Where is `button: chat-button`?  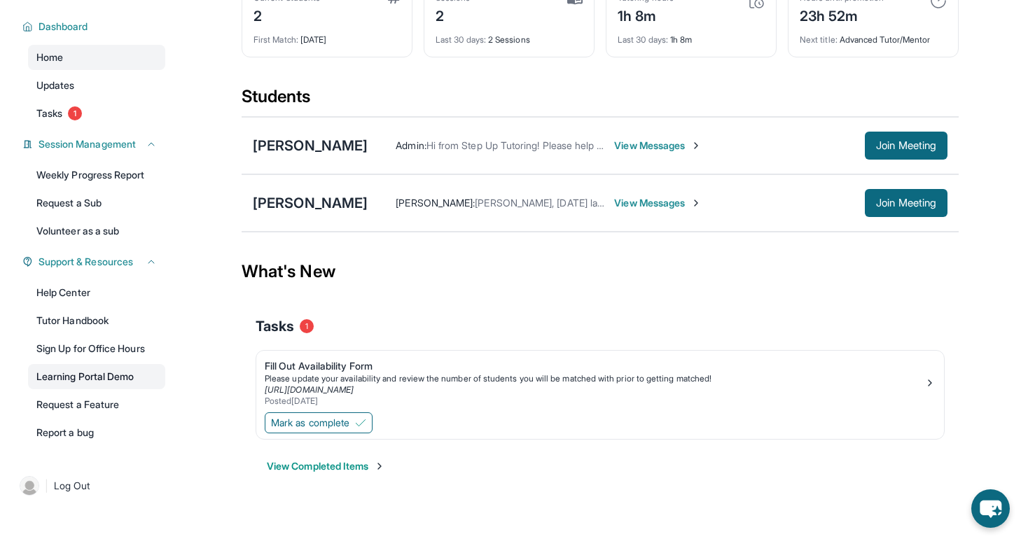
button: chat-button is located at coordinates (990, 508).